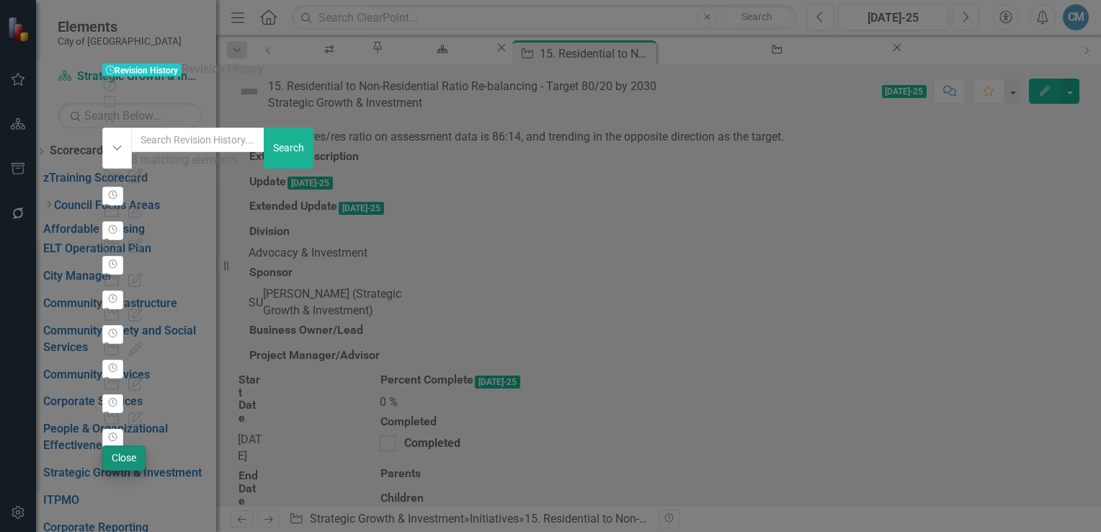 The image size is (1101, 532). Describe the element at coordinates (198, 140) in the screenshot. I see `input: Search Revision History...` at that location.